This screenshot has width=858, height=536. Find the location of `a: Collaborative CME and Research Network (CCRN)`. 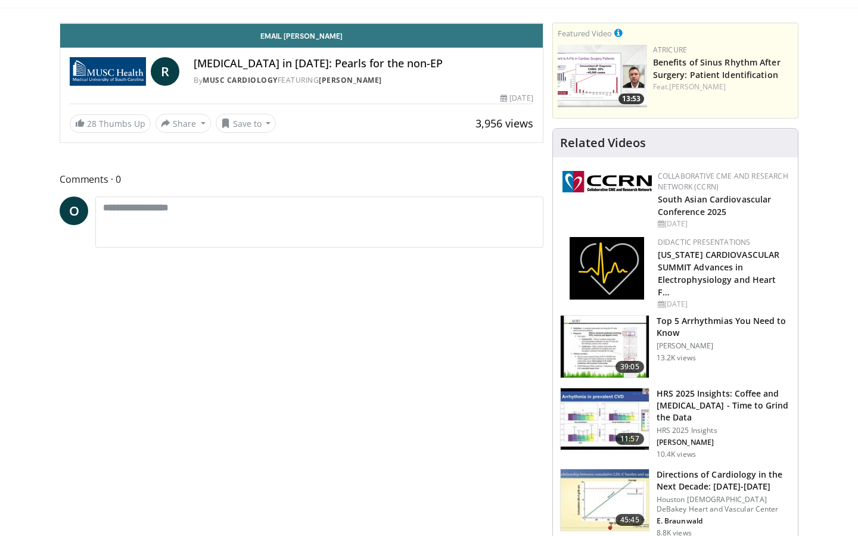

a: Collaborative CME and Research Network (CCRN) is located at coordinates (723, 181).